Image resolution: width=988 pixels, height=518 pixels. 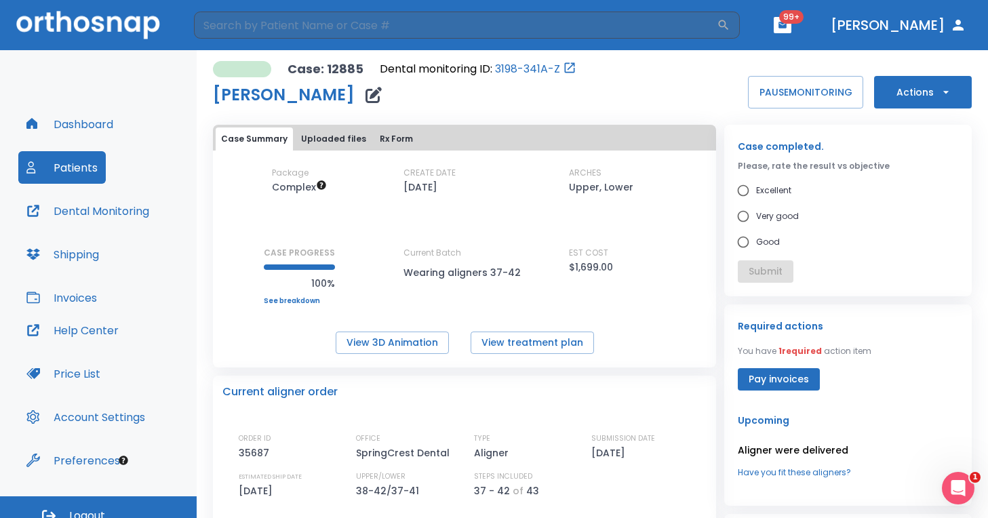 I want to click on button: Rx Form, so click(x=396, y=139).